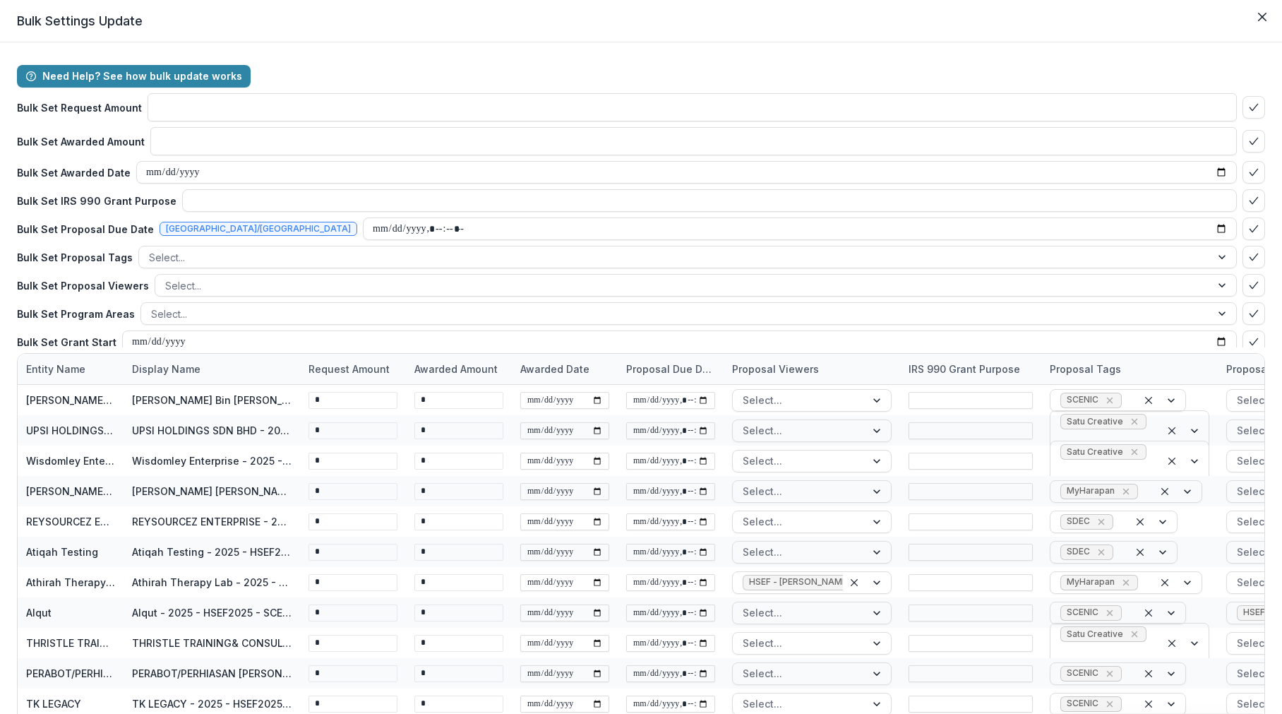 The height and width of the screenshot is (714, 1282). What do you see at coordinates (353, 369) in the screenshot?
I see `div: Request Amount` at bounding box center [353, 369].